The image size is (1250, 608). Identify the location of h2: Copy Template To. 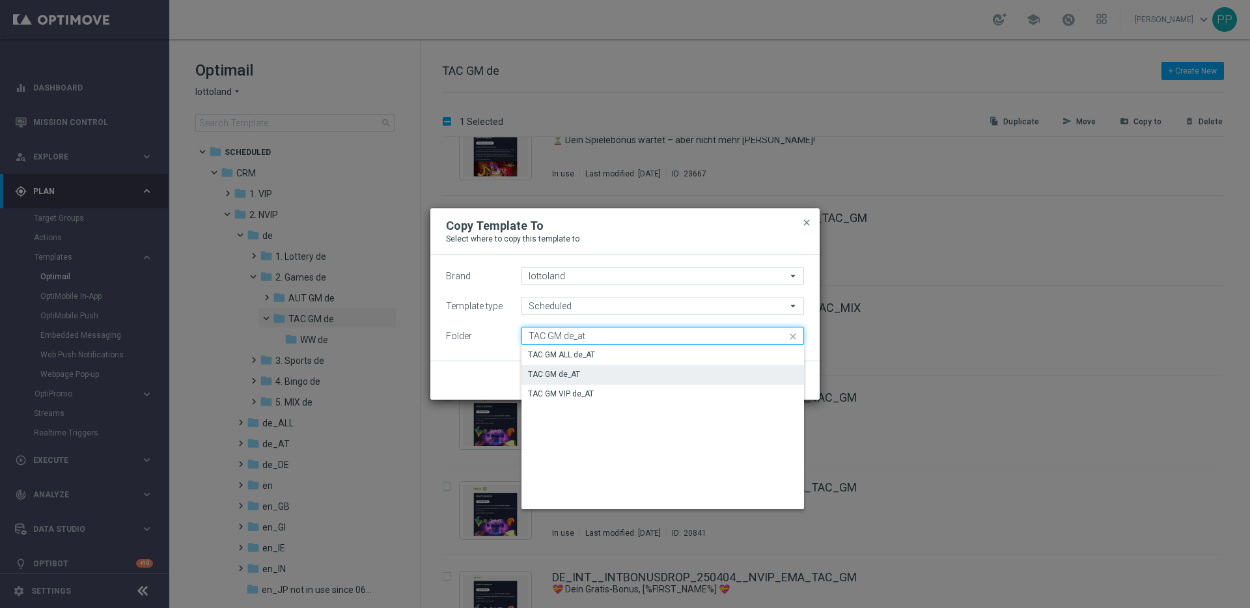
(495, 226).